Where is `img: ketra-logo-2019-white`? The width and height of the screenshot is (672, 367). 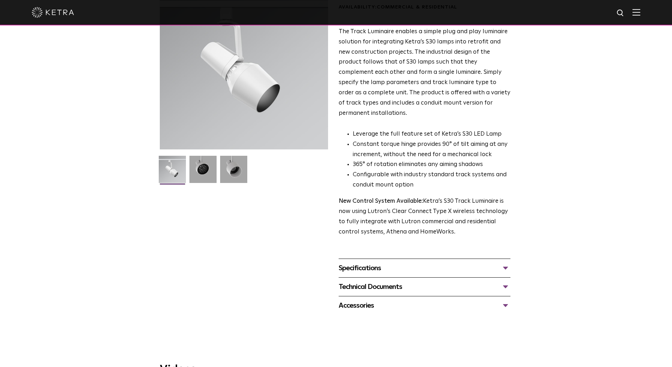
img: ketra-logo-2019-white is located at coordinates (53, 12).